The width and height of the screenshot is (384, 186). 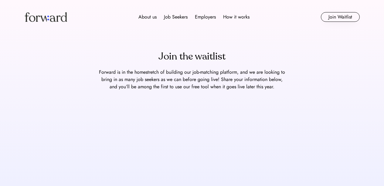 What do you see at coordinates (236, 17) in the screenshot?
I see `div: How it works` at bounding box center [236, 17].